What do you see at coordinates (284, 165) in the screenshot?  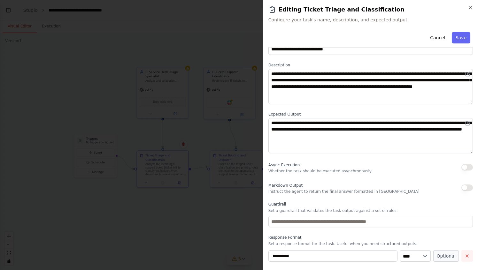 I see `span: Async Execution` at bounding box center [284, 165].